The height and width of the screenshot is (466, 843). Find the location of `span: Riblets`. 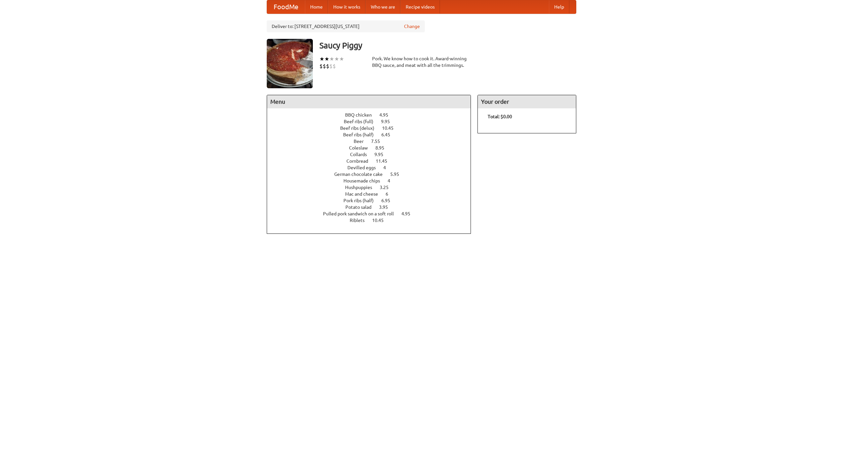

span: Riblets is located at coordinates (360, 220).